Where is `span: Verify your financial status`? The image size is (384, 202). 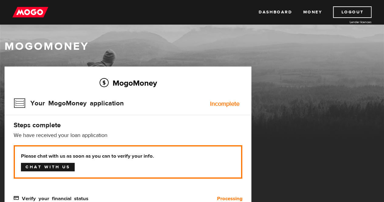
span: Verify your financial status is located at coordinates (51, 197).